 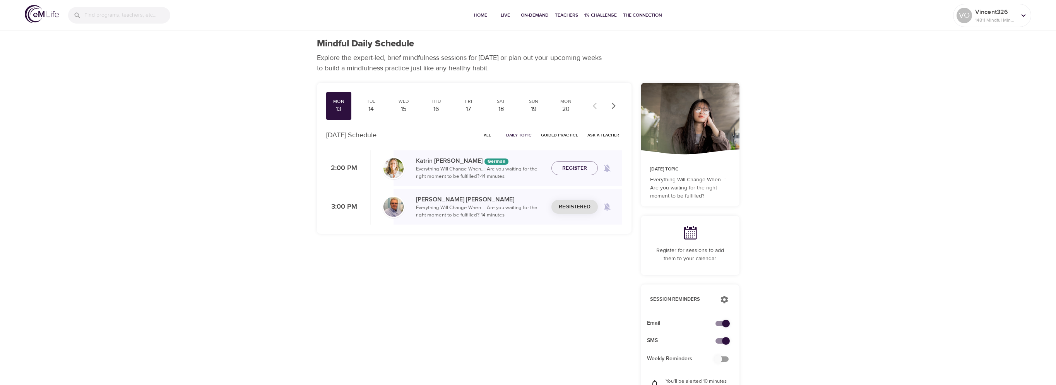 What do you see at coordinates (501, 109) in the screenshot?
I see `div: 18` at bounding box center [501, 109].